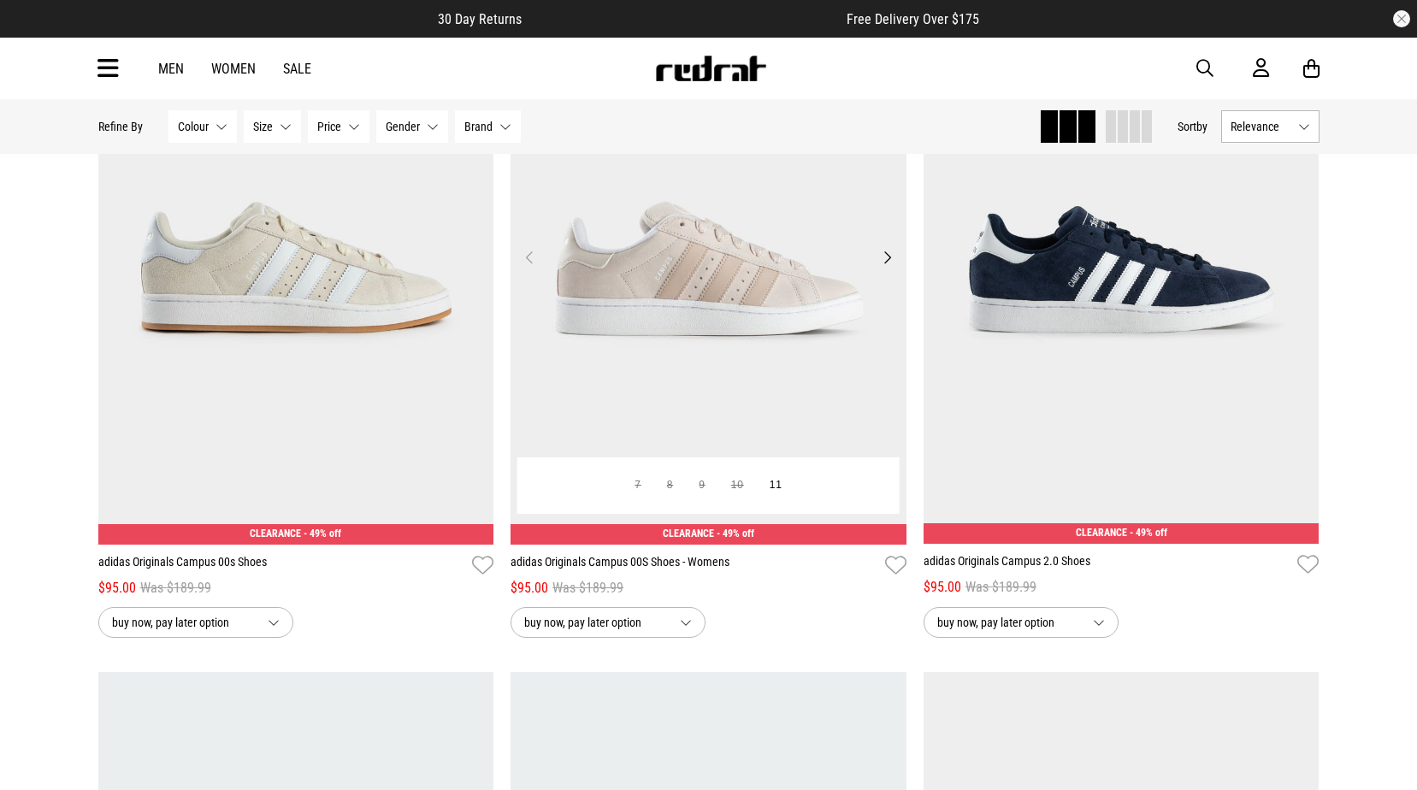  What do you see at coordinates (695, 565) in the screenshot?
I see `a: adidas Originals Campus 00S Shoes - Womens` at bounding box center [695, 565].